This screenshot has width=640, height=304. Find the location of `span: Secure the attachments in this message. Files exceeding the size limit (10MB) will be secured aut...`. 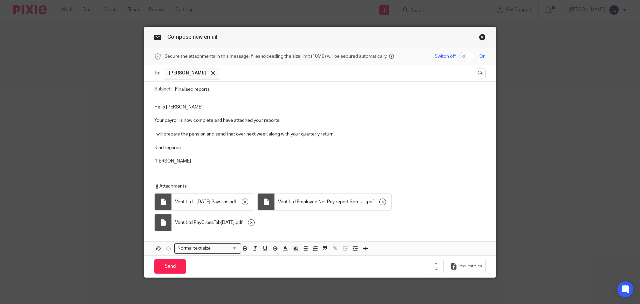

span: Secure the attachments in this message. Files exceeding the size limit (10MB) will be secured aut... is located at coordinates (276, 56).